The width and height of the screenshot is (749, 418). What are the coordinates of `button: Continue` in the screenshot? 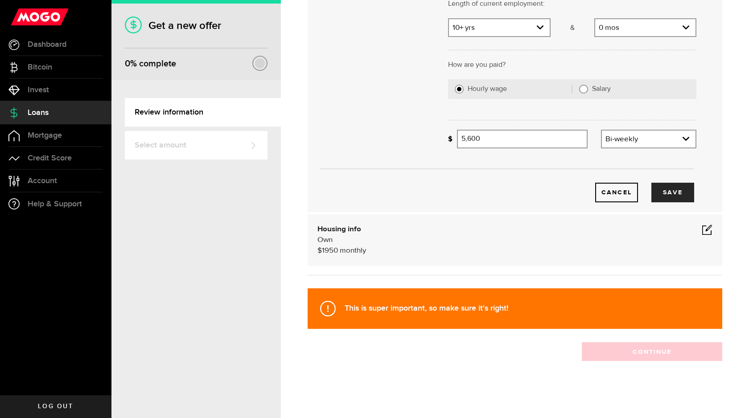 It's located at (652, 352).